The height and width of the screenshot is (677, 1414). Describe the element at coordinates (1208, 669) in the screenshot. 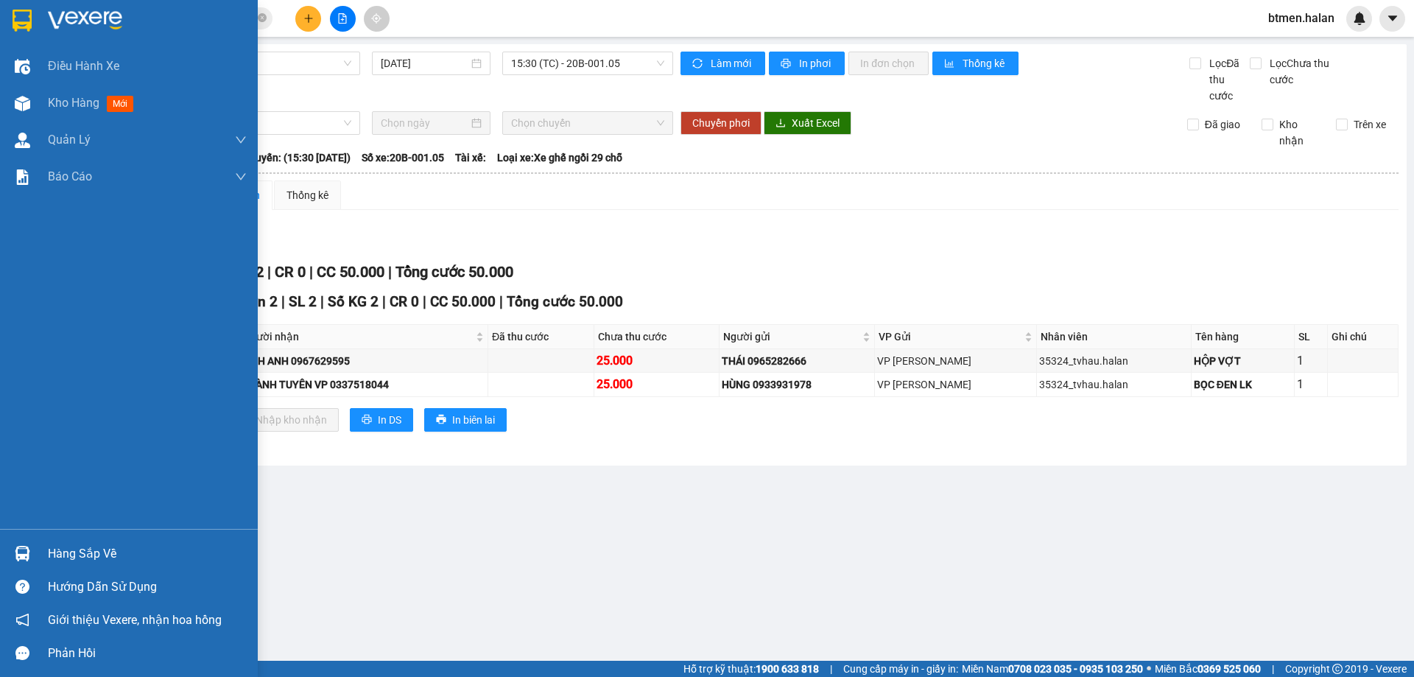

I see `span: Miền Bắc` at that location.